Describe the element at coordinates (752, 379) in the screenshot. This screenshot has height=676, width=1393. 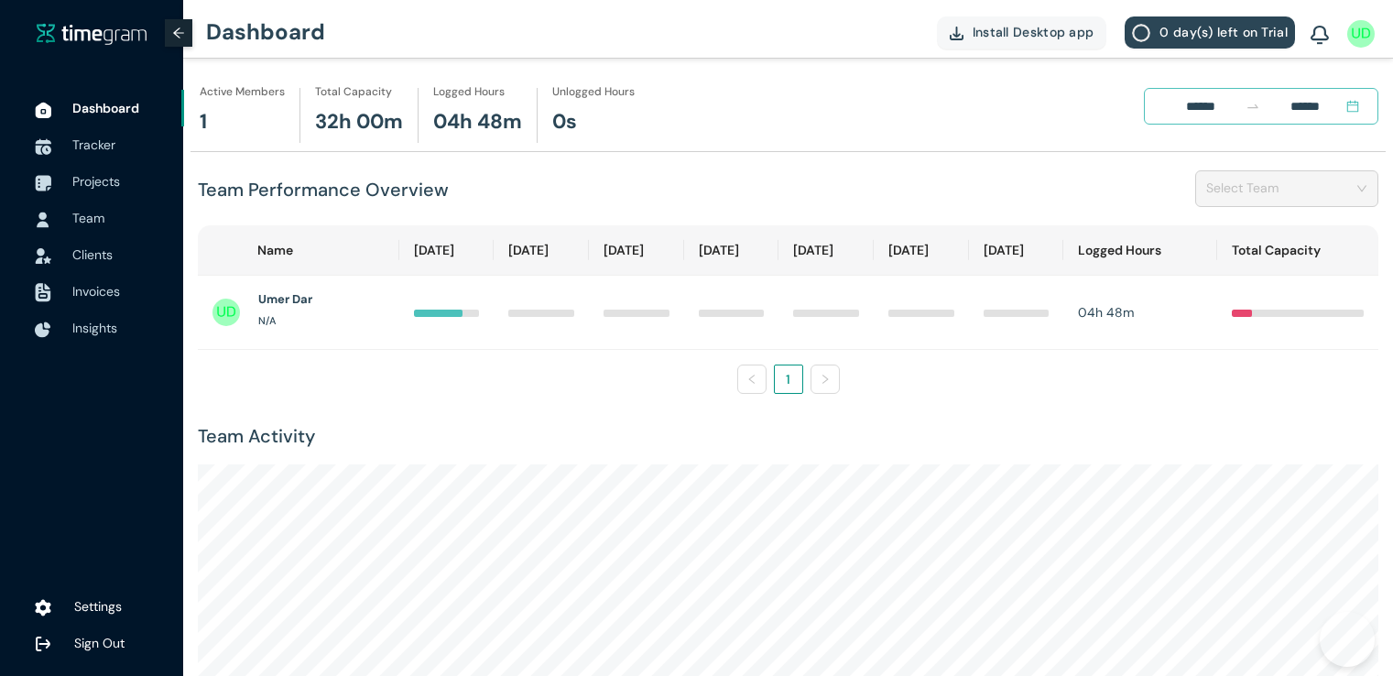
I see `li: Previous Page` at that location.